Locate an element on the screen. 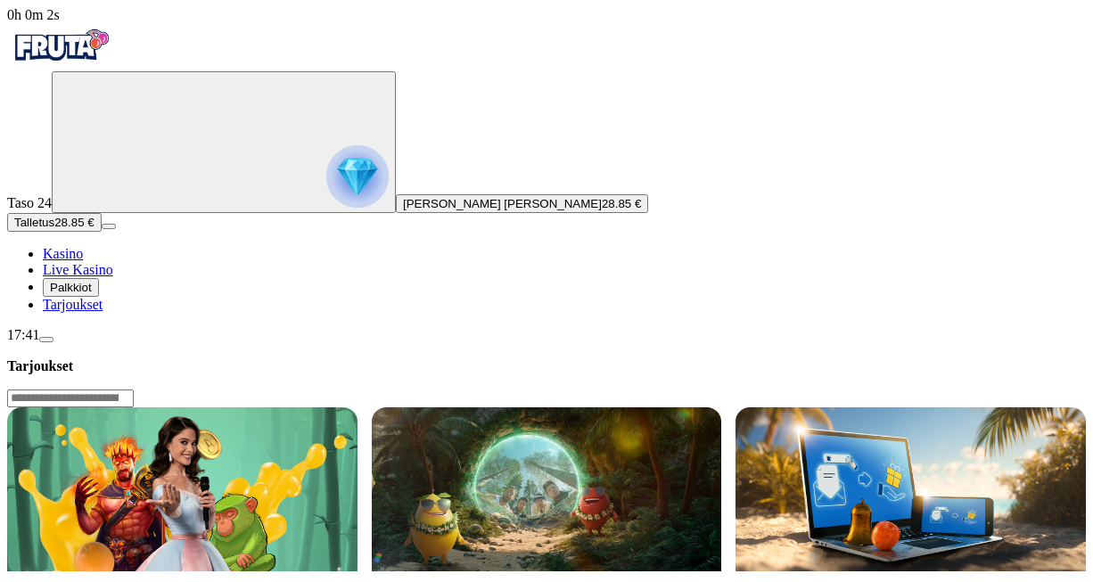 This screenshot has height=582, width=1093. input: Search is located at coordinates (70, 398).